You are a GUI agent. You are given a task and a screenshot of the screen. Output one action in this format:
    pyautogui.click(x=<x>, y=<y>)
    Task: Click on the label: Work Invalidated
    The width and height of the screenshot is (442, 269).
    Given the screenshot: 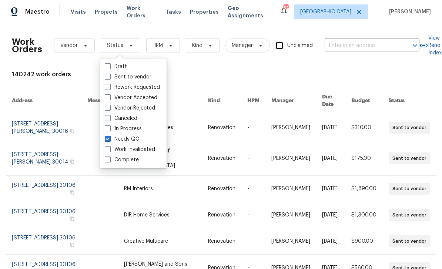 What is the action you would take?
    pyautogui.click(x=130, y=149)
    